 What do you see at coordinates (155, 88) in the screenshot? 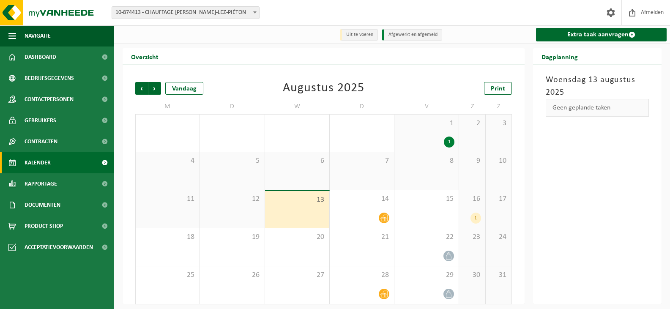
I see `span: Volgende` at bounding box center [155, 88].